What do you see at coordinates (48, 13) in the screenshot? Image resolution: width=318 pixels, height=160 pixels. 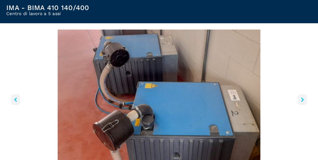 I see `h2: Centro di lavoro a 5 assi` at bounding box center [48, 13].